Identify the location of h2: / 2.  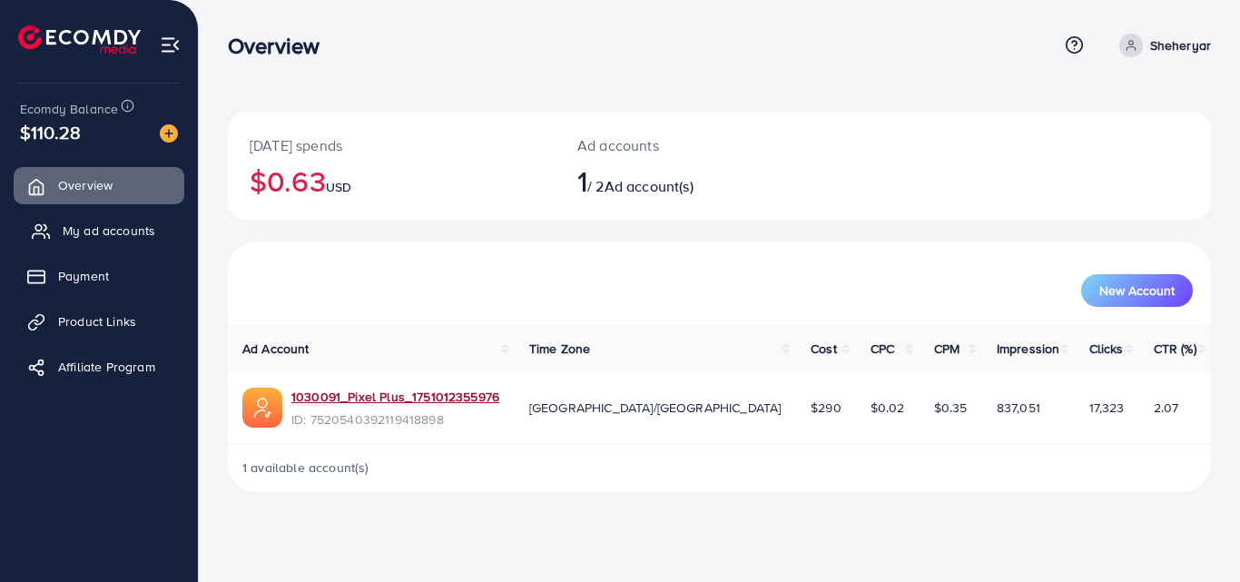
(678, 181).